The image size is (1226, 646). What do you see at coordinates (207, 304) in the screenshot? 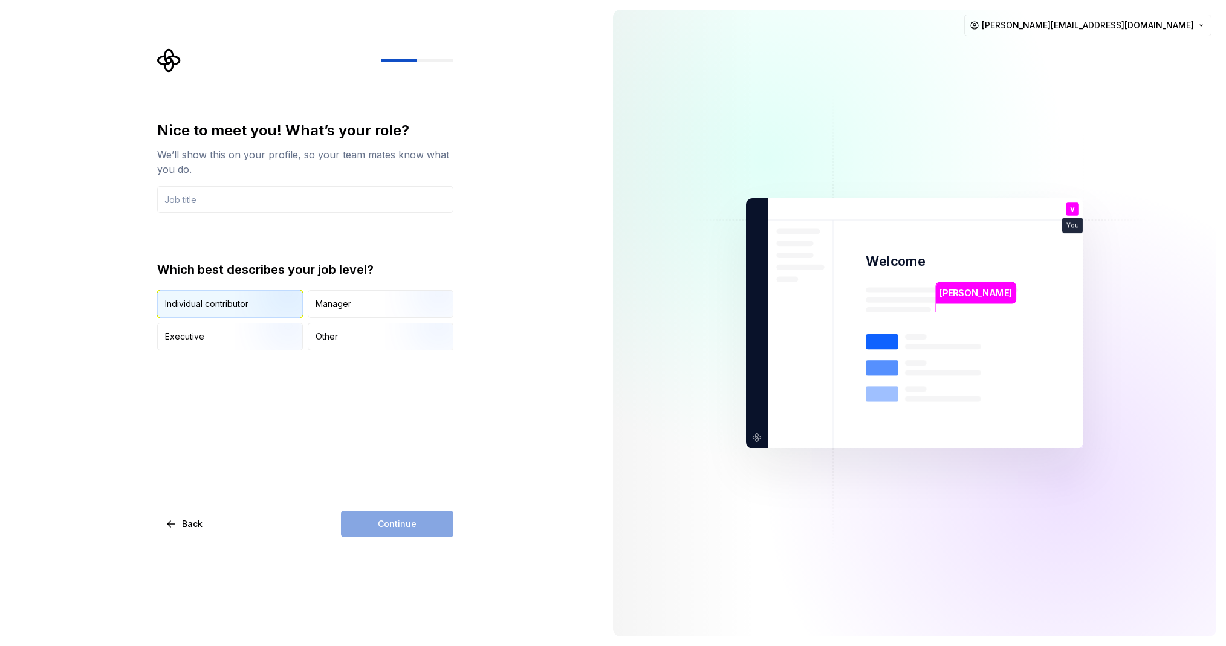
I see `div: Individual contributor` at bounding box center [207, 304].